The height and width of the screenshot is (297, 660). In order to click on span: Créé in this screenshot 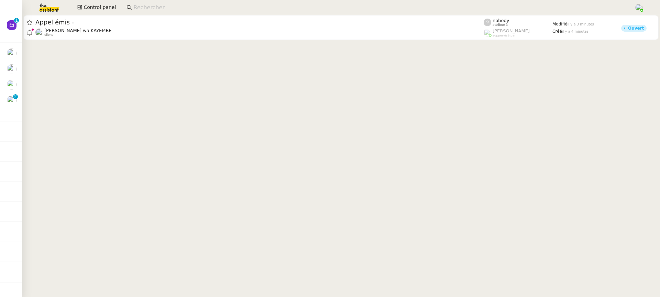, I will do `click(558, 31)`.